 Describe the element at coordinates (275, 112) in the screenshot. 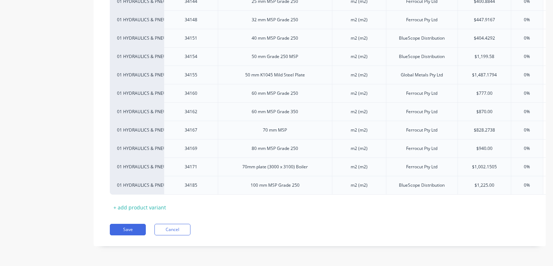

I see `div: 60 mm MSP Grade 350` at that location.